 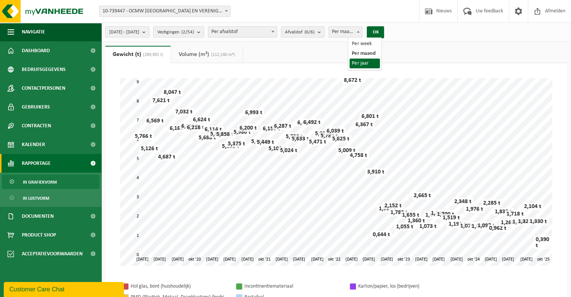 What do you see at coordinates (300, 139) in the screenshot?
I see `div: 5,633 t` at bounding box center [300, 139].